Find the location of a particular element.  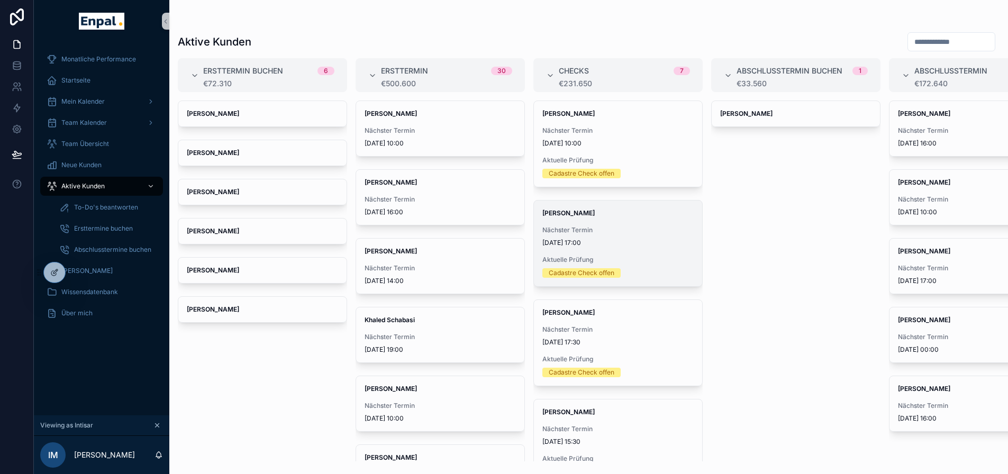

span: IM is located at coordinates (53, 455).